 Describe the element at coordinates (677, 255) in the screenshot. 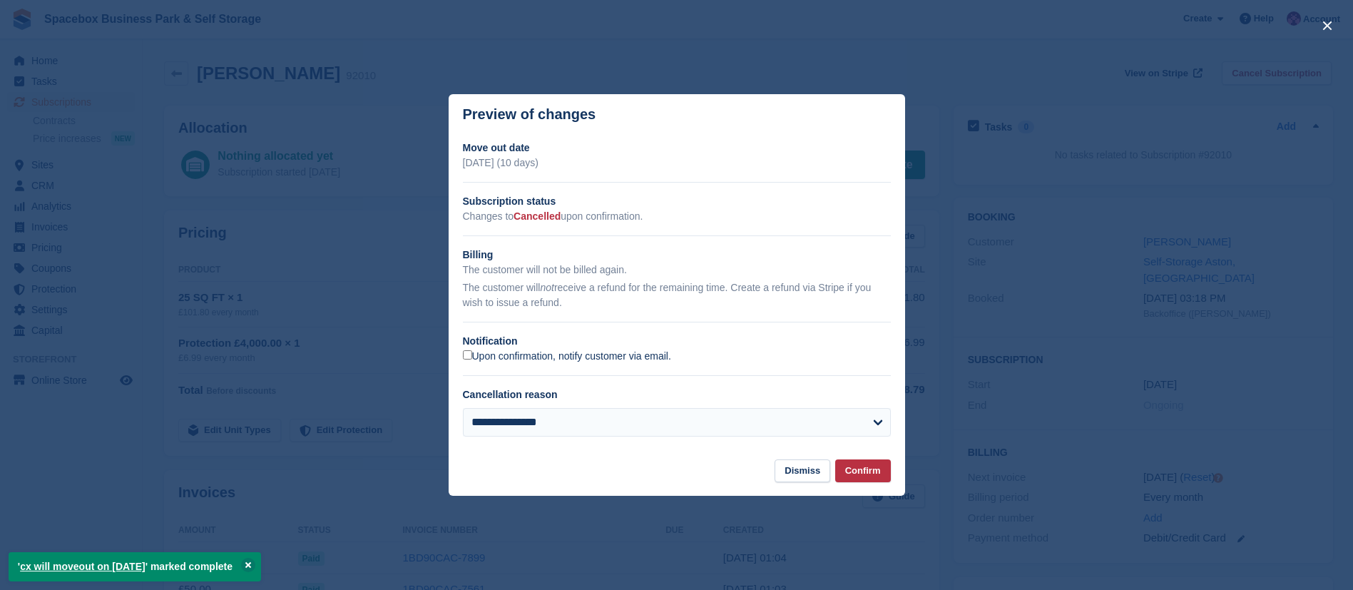

I see `h2: Billing` at that location.